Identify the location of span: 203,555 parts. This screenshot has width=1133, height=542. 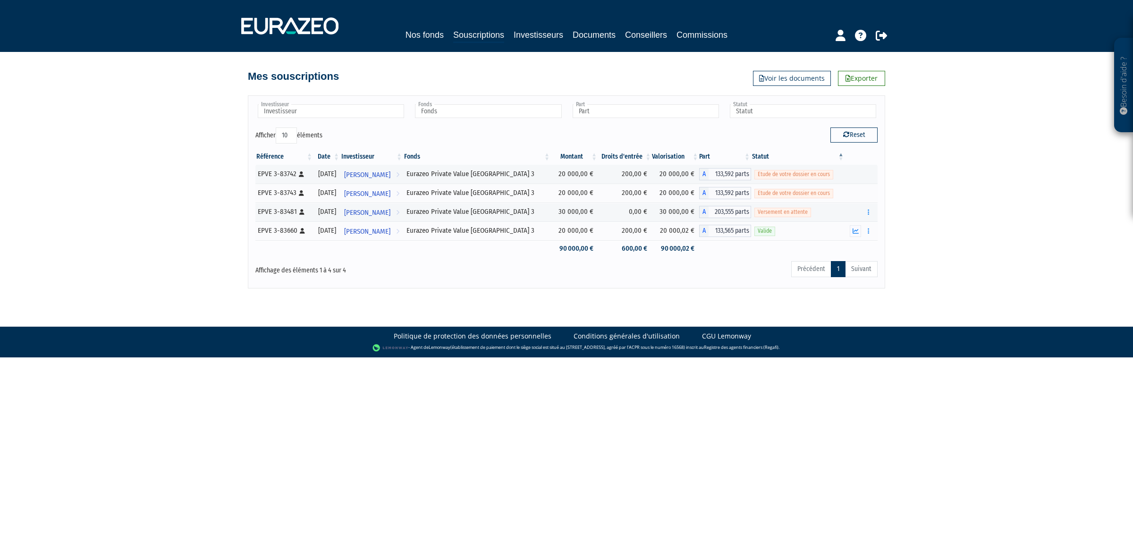
(730, 212).